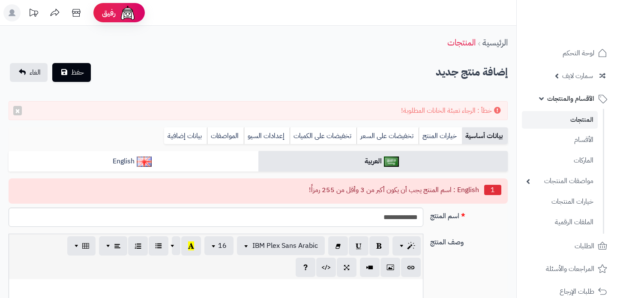  What do you see at coordinates (469, 214) in the screenshot?
I see `label: اسم المنتج` at bounding box center [469, 214].